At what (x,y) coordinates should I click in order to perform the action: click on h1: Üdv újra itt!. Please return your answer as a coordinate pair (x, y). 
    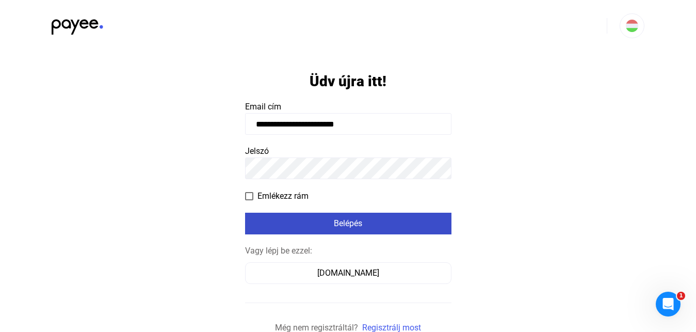
    Looking at the image, I should click on (348, 81).